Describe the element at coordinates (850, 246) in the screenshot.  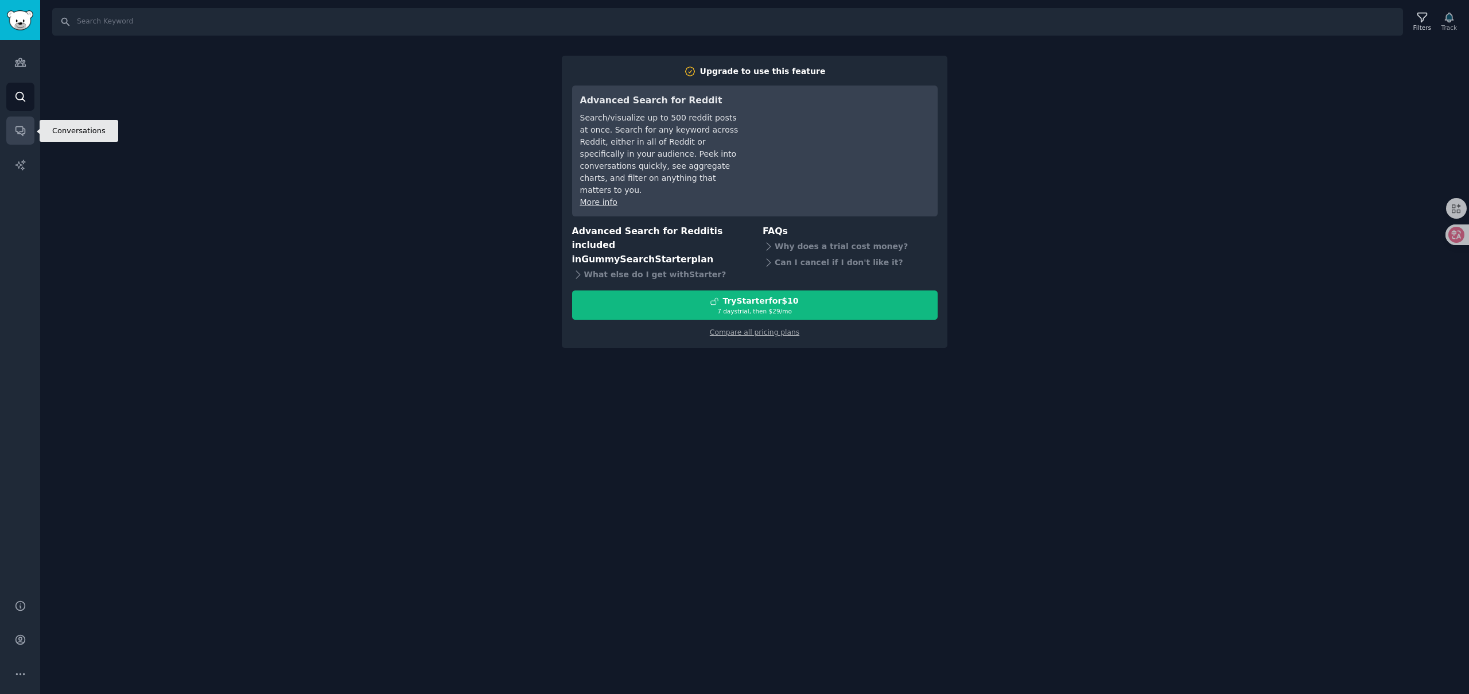
I see `div: Why does a trial cost money?` at that location.